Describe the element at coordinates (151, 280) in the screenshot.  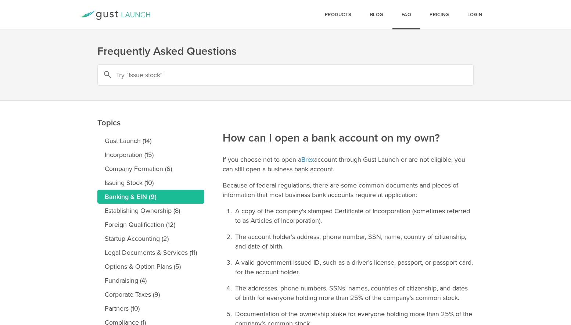
I see `a: Fundraising (4)` at that location.